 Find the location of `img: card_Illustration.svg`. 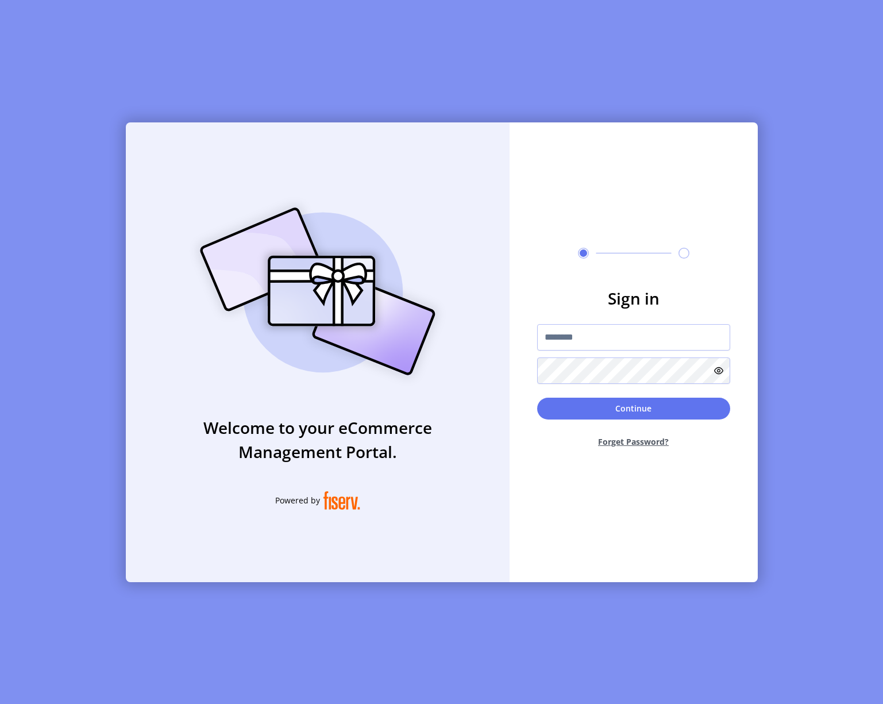

img: card_Illustration.svg is located at coordinates (318, 291).